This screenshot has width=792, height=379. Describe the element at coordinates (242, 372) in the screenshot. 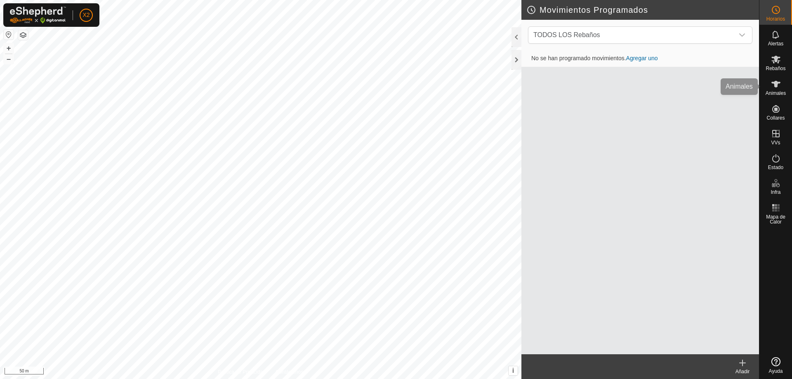

I see `a: Política de Privacidad` at that location.